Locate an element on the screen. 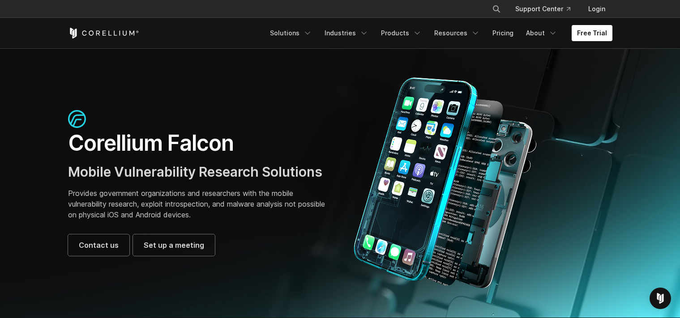  span: Mobile Vulnerability Research Solutions is located at coordinates (195, 172).